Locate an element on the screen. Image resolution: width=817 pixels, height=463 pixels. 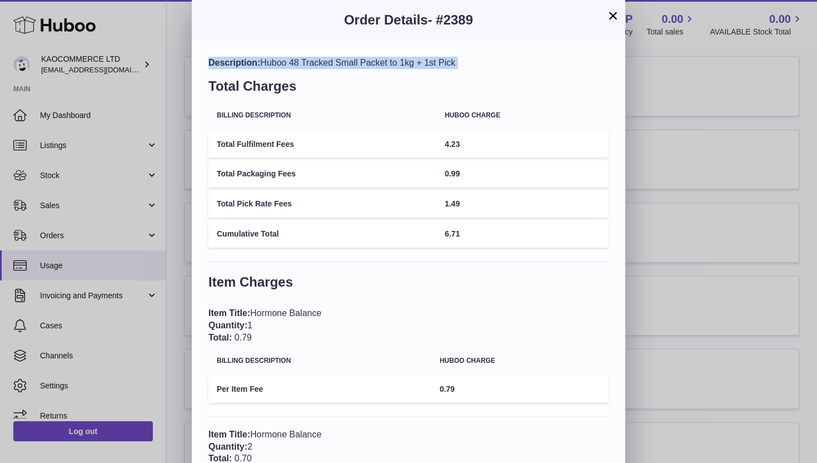
h3: Order Details is located at coordinates (409, 20).